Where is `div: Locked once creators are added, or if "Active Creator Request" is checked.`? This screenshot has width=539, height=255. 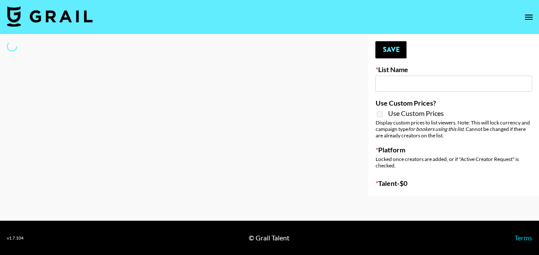
div: Locked once creators are added, or if "Active Creator Request" is checked. is located at coordinates (454, 162).